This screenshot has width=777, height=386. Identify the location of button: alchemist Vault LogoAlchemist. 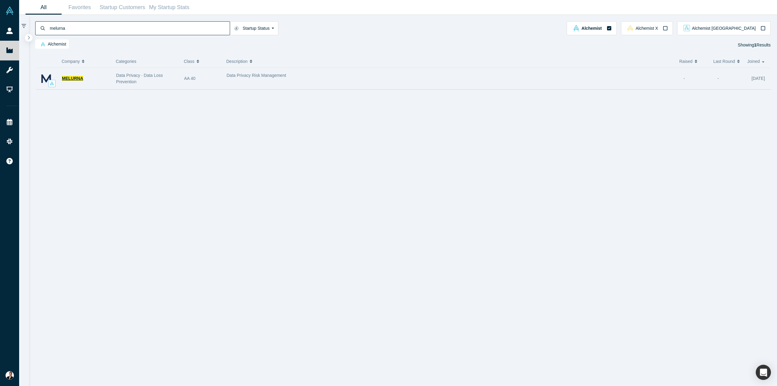
(592, 28).